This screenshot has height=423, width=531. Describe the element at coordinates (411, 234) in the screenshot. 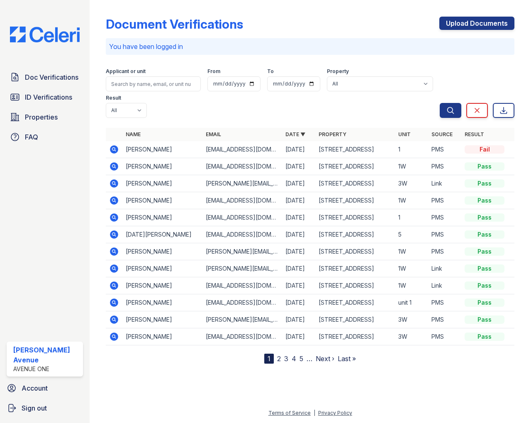

I see `td: 5` at that location.